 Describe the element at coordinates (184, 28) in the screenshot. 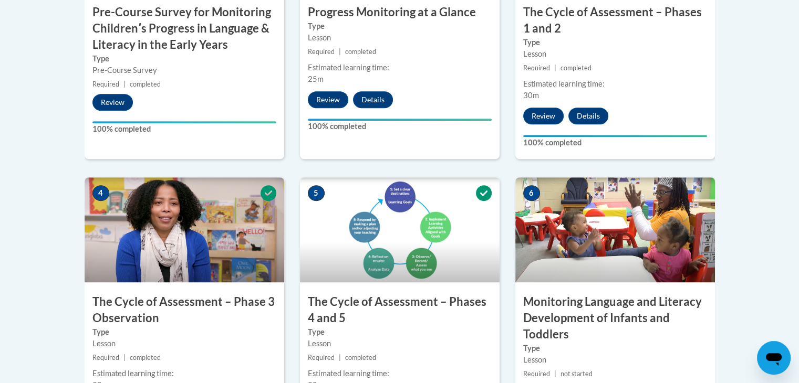

I see `h3: Pre-Course Survey for Monitoring Childrenʹs Progress in Language & Literacy in the Early Years` at that location.